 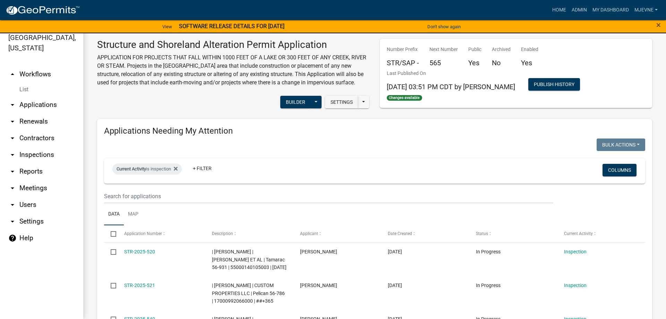 I want to click on p: Archived, so click(x=502, y=49).